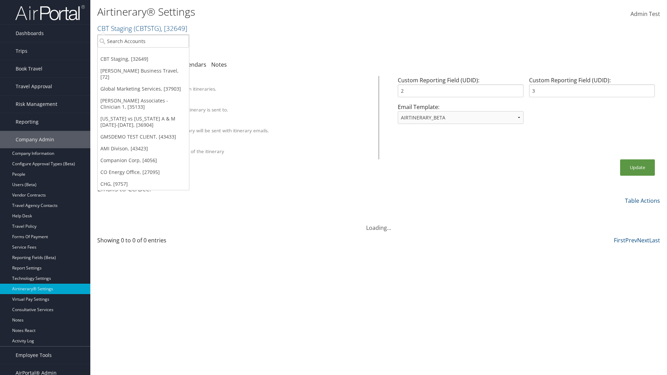  I want to click on span: Book Travel, so click(29, 69).